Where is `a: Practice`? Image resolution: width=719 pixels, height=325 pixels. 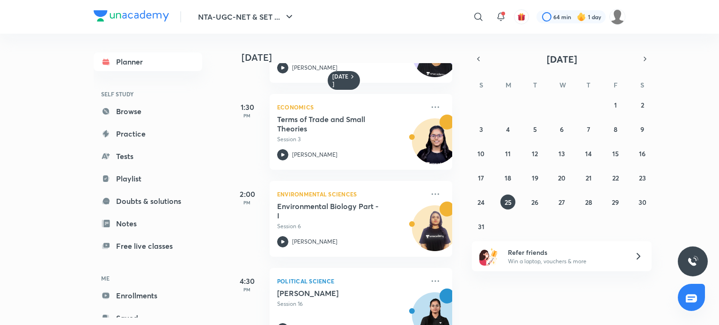 a: Practice is located at coordinates (148, 134).